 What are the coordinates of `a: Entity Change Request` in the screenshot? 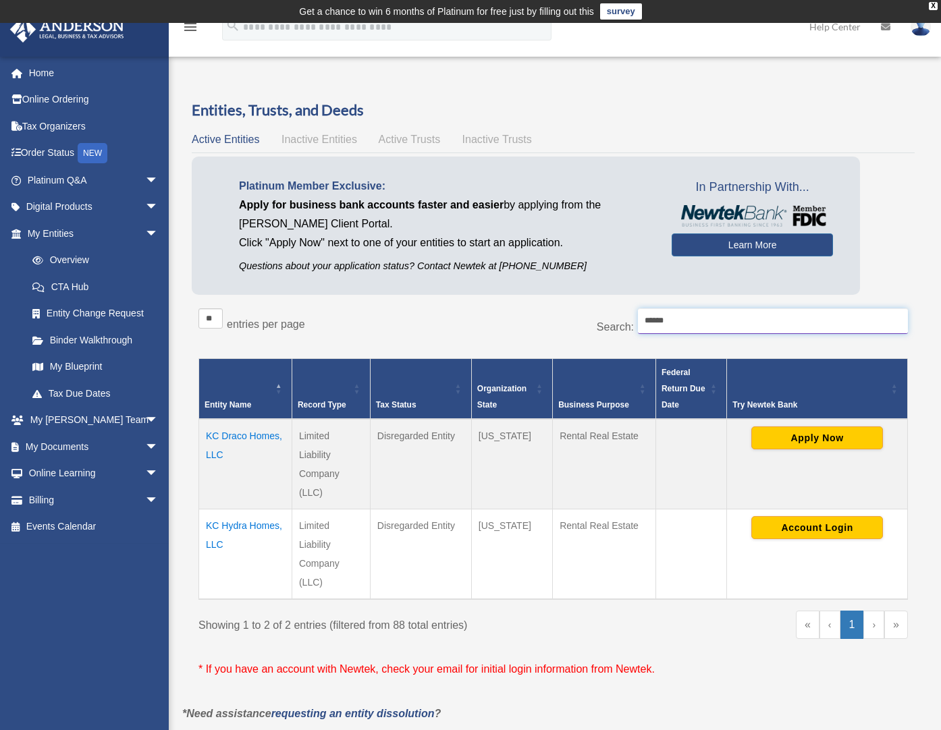 It's located at (95, 314).